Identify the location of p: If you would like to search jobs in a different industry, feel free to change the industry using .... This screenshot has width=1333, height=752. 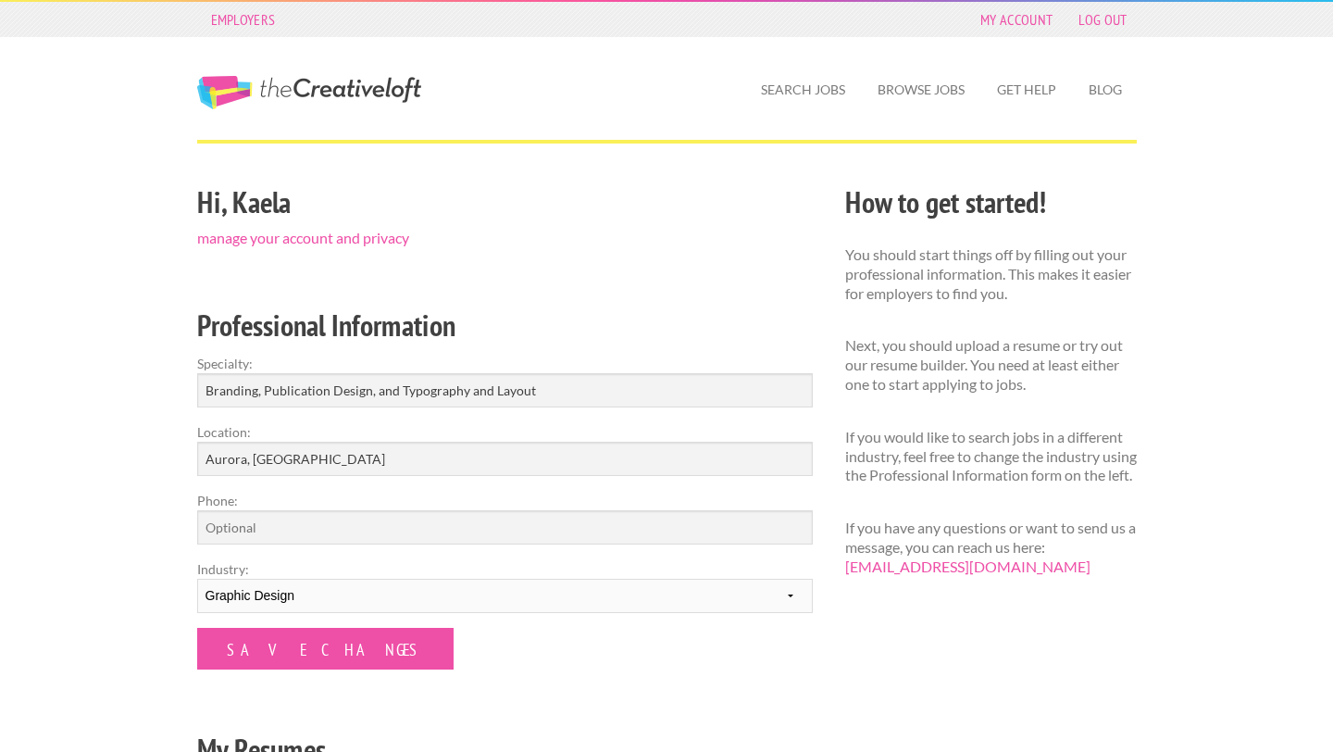
(991, 456).